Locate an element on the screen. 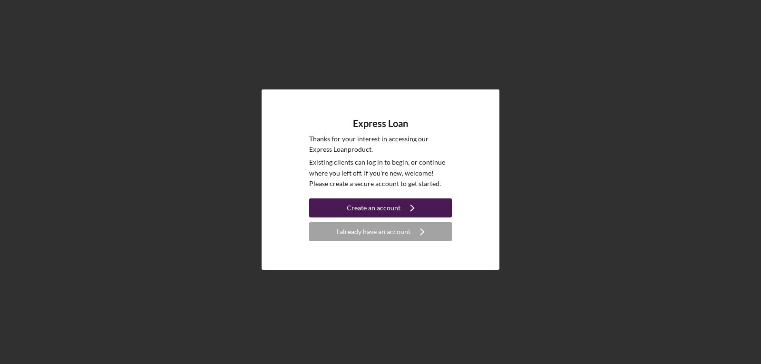 The height and width of the screenshot is (364, 761). button: Create an account is located at coordinates (380, 208).